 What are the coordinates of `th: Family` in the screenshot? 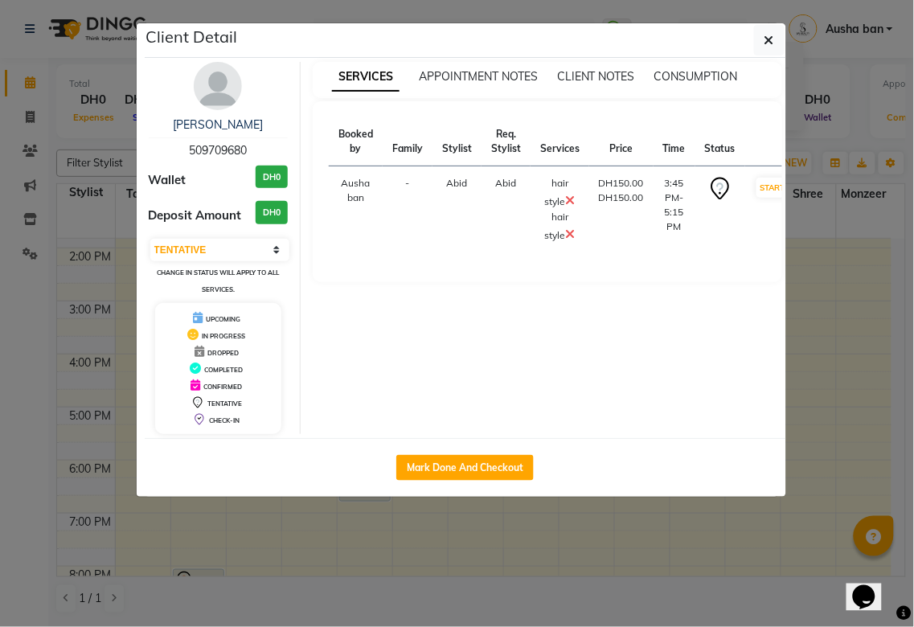 It's located at (408, 142).